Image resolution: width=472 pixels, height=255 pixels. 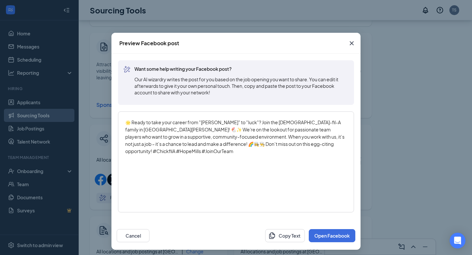 I want to click on svg: Cross, so click(x=351, y=43).